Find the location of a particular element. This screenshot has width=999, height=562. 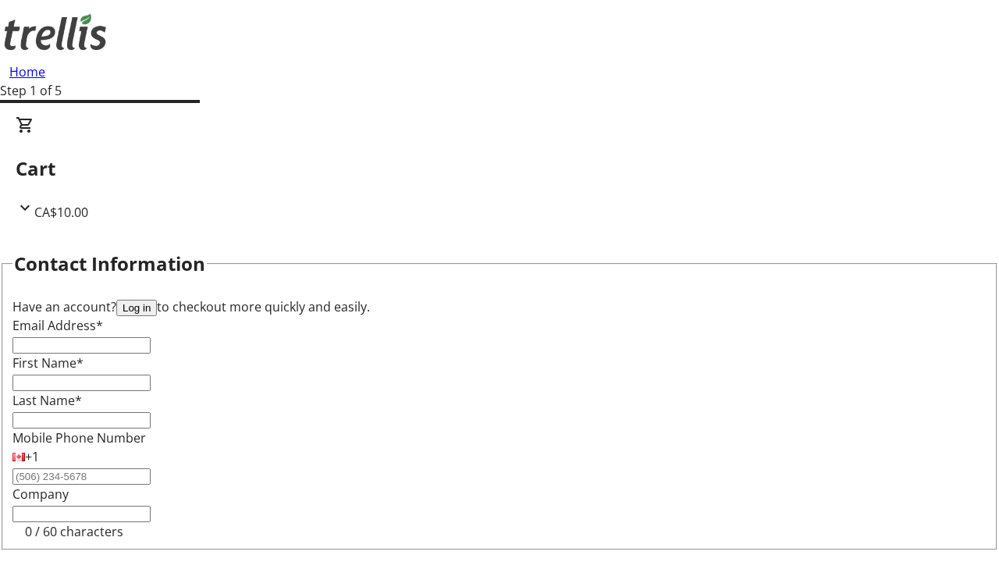

label: Email Address* is located at coordinates (58, 325).